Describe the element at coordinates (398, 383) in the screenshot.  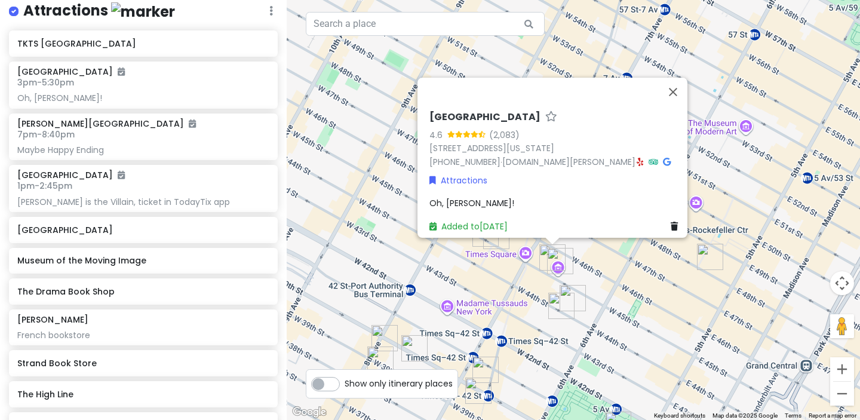
I see `span: Show only itinerary places` at that location.